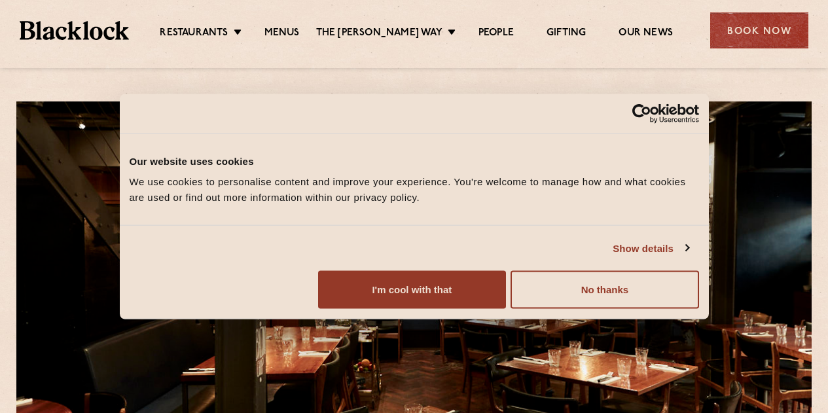 The width and height of the screenshot is (828, 413). I want to click on a: Menus, so click(282, 34).